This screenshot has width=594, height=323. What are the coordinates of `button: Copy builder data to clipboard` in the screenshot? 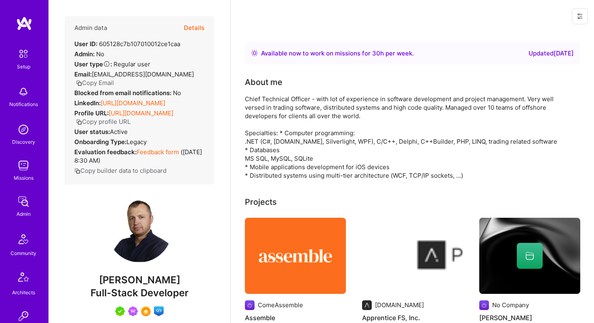 It's located at (120, 170).